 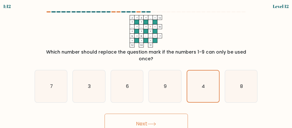 What do you see at coordinates (133, 36) in the screenshot?
I see `tspan: 9` at bounding box center [133, 36].